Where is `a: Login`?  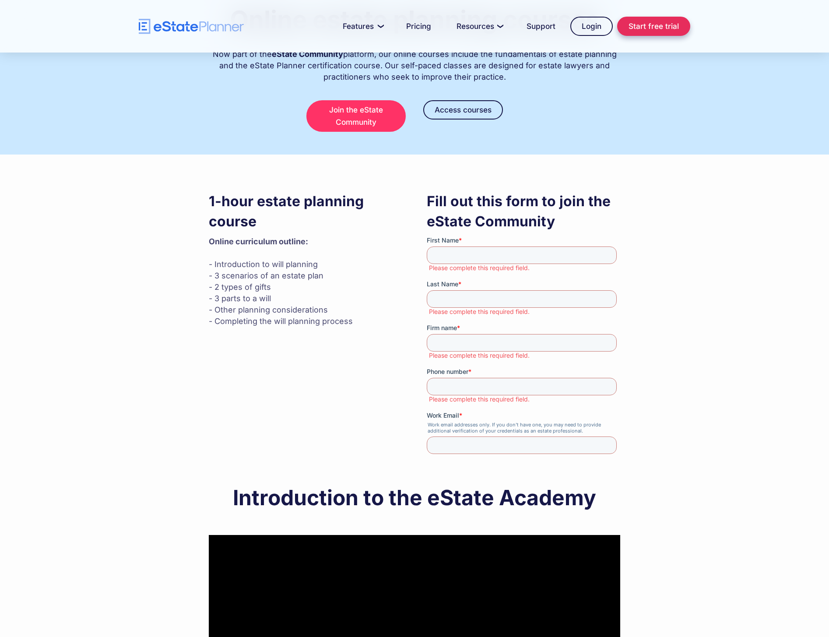 a: Login is located at coordinates (591, 26).